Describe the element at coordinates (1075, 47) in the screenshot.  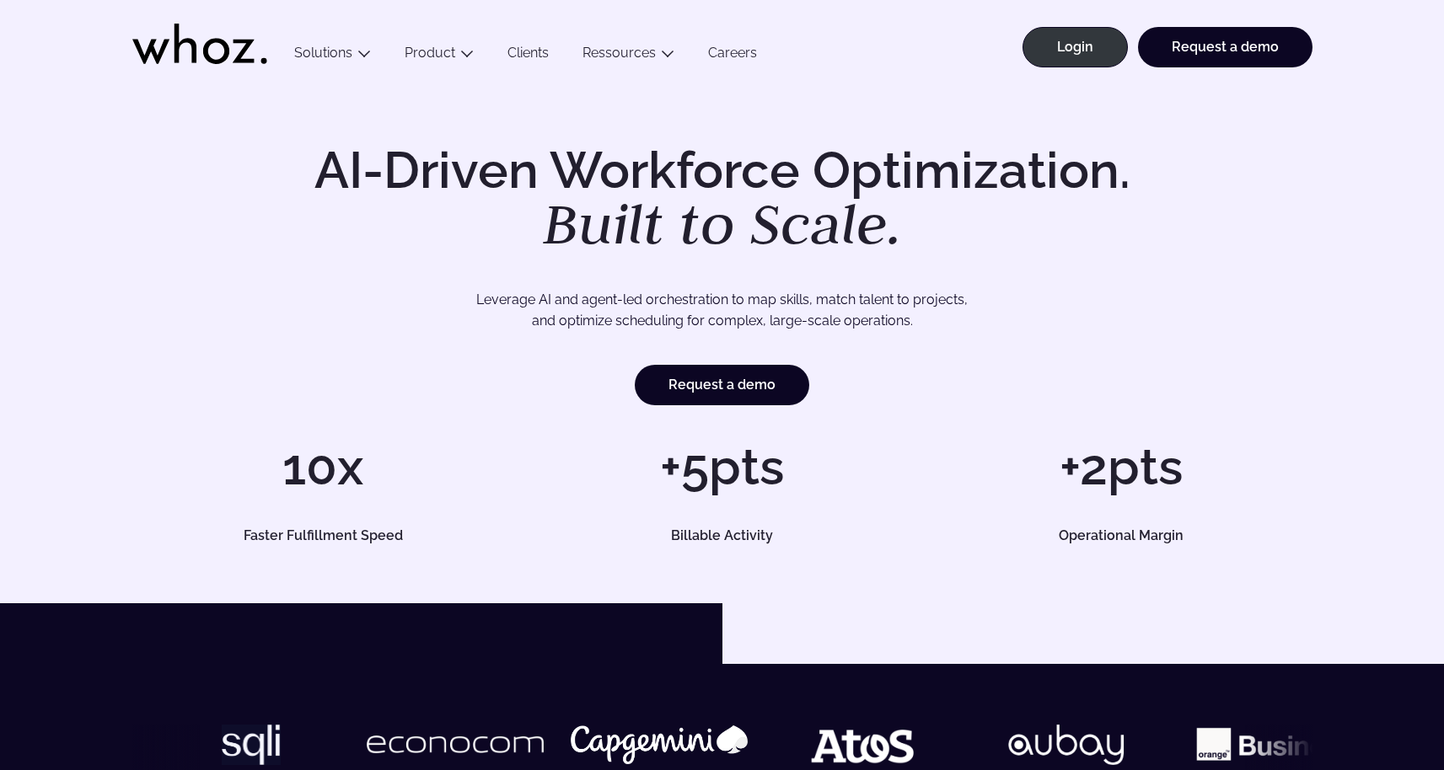
I see `a: Login` at that location.